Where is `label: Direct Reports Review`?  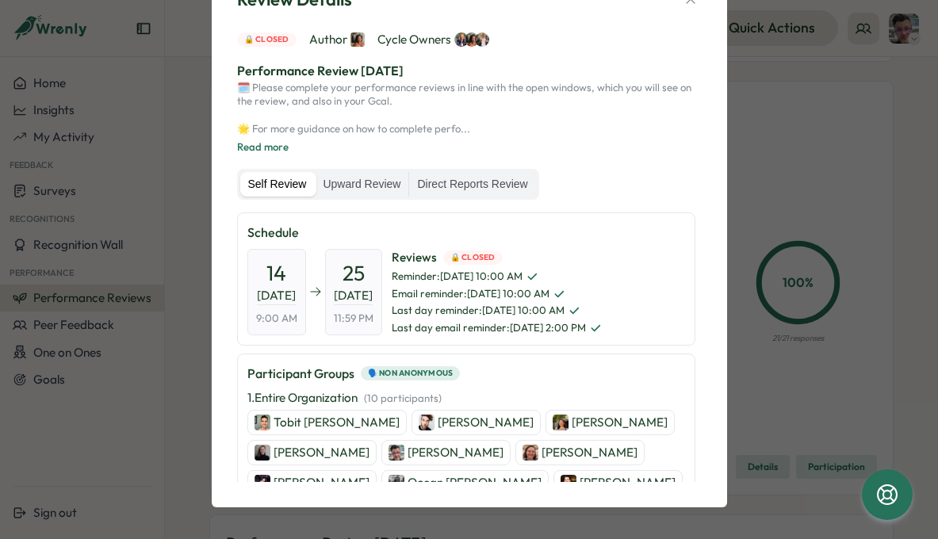 label: Direct Reports Review is located at coordinates (472, 185).